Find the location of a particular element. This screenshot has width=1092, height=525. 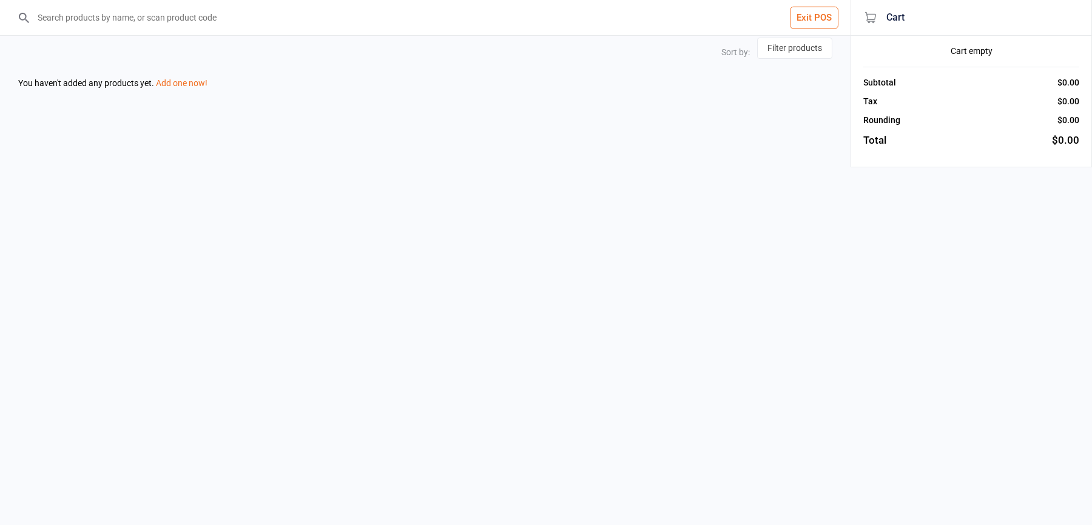

div: Subtotal is located at coordinates (880, 83).